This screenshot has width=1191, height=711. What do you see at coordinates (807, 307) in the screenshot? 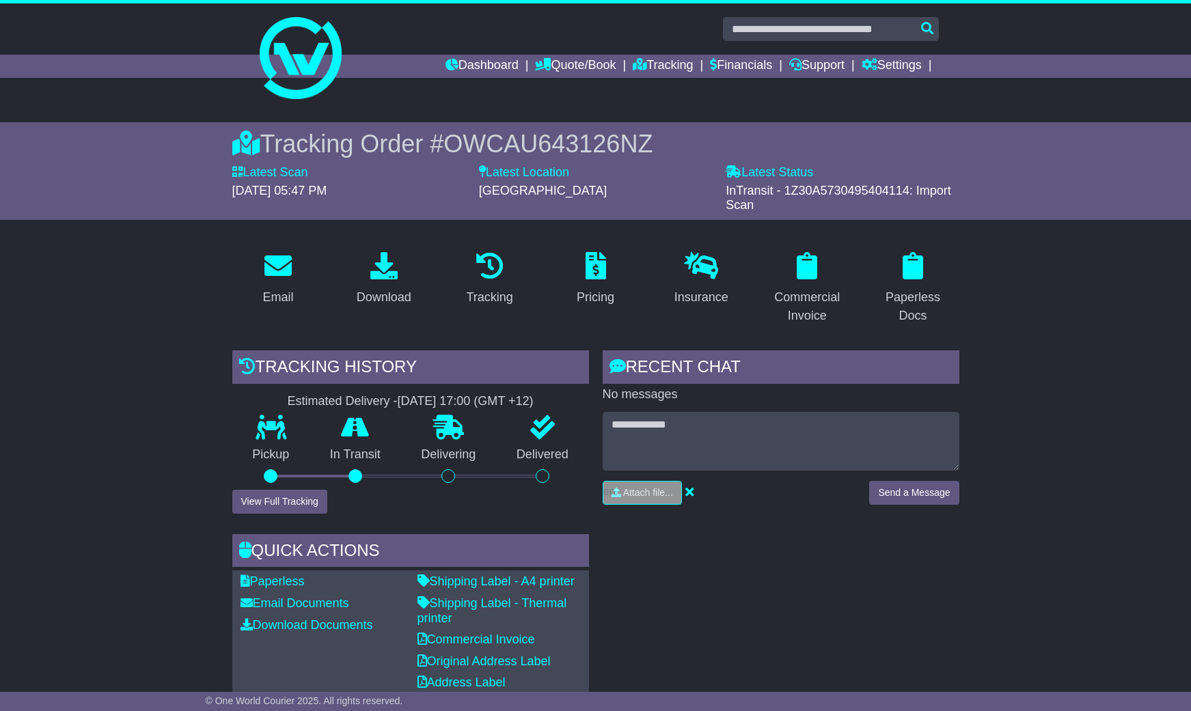
I see `div: Commercial Invoice` at bounding box center [807, 307].